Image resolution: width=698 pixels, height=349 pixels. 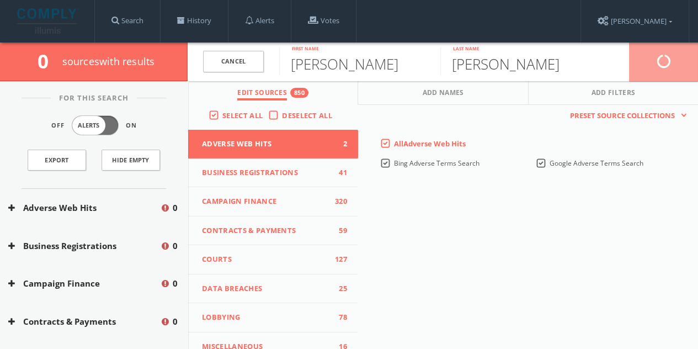 I want to click on span: For This Search, so click(x=94, y=98).